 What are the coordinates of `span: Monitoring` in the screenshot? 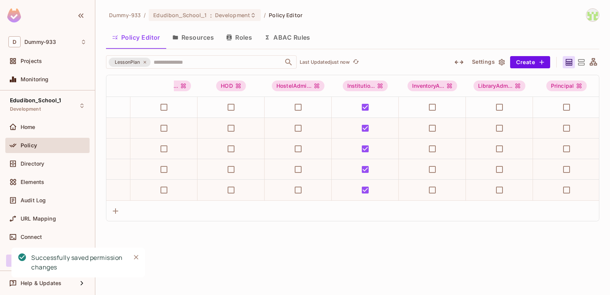 It's located at (35, 79).